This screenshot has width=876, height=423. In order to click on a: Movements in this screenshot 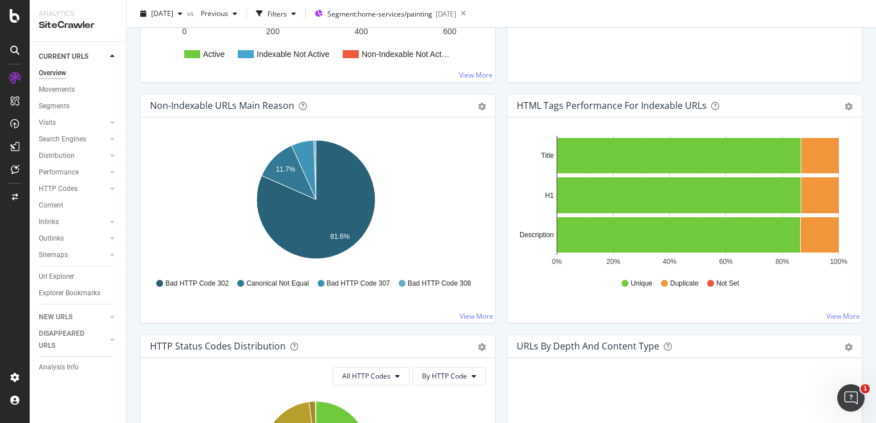, I will do `click(78, 89)`.